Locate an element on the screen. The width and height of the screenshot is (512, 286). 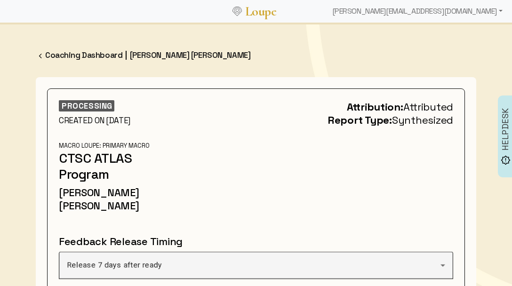
div: PROCESSING is located at coordinates (87, 106).